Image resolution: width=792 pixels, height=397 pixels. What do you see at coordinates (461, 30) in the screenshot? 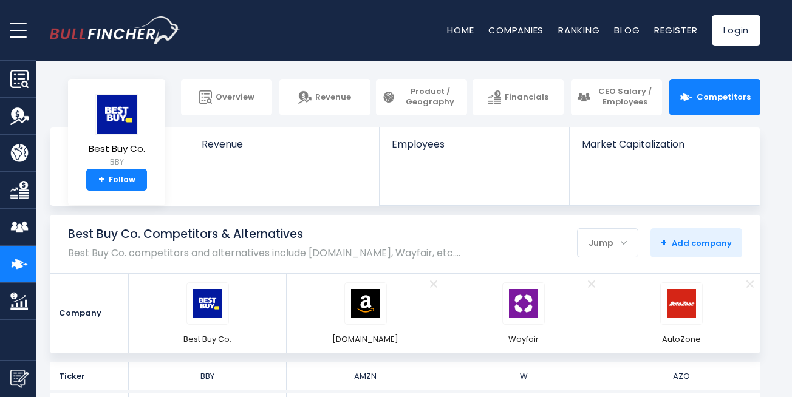
I see `a: Home` at bounding box center [461, 30].